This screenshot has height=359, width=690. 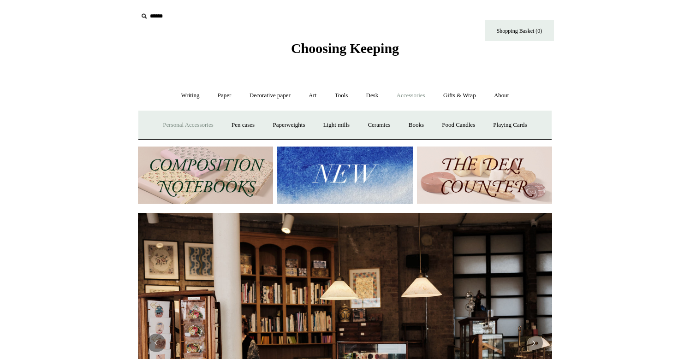 I want to click on a: Paperweights, so click(x=289, y=125).